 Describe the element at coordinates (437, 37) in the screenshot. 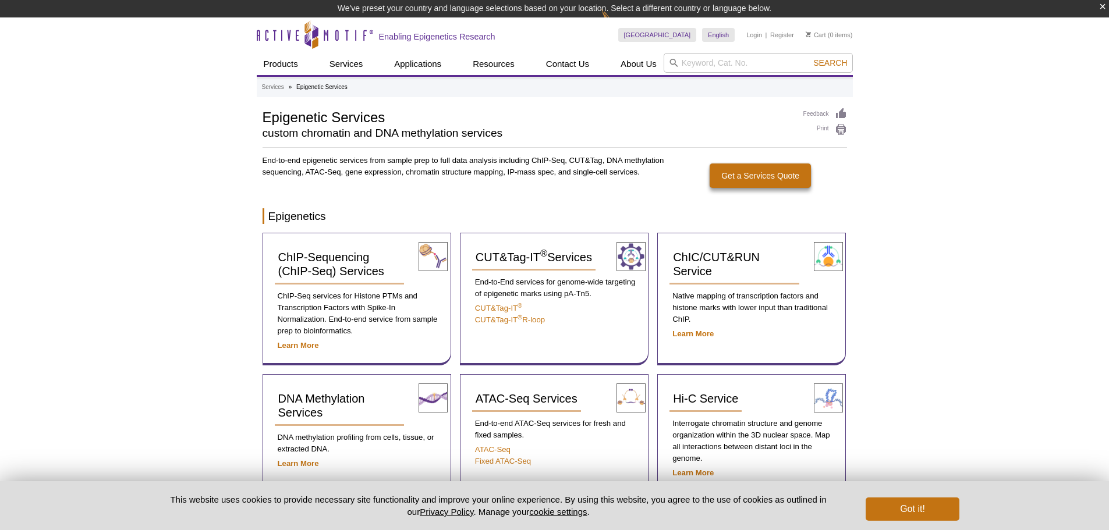

I see `h2: Enabling Epigenetics Research` at that location.